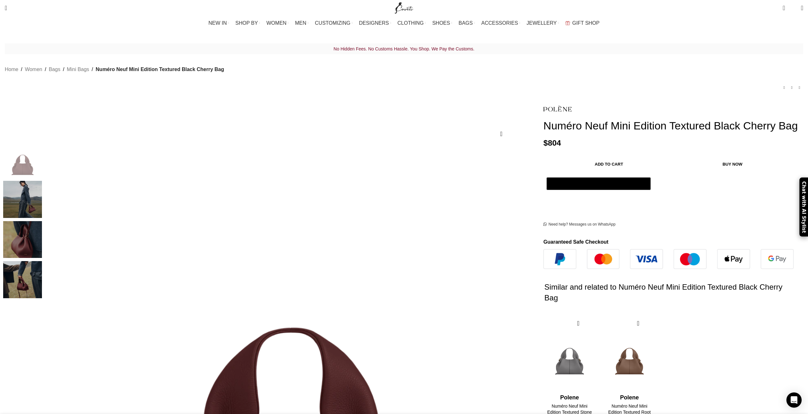 This screenshot has width=808, height=414. What do you see at coordinates (412, 23) in the screenshot?
I see `a: CLOTHING` at bounding box center [412, 23].